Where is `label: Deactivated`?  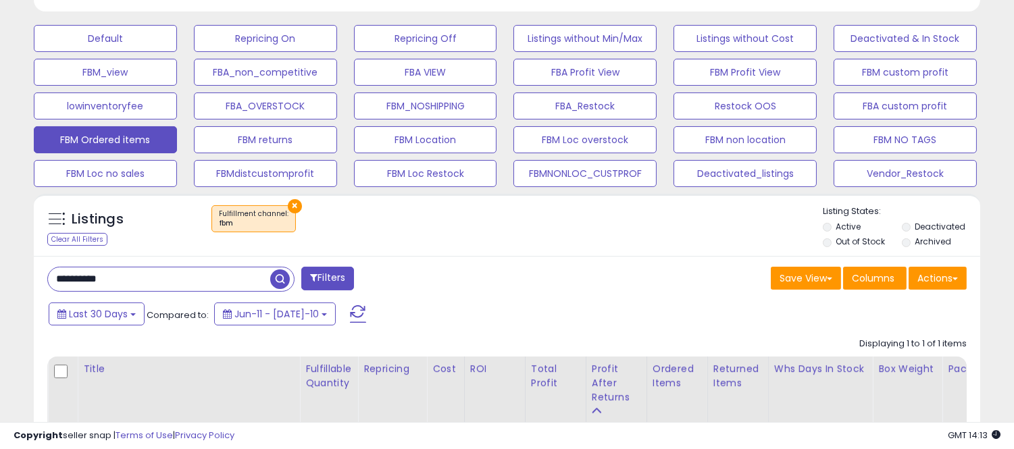
label: Deactivated is located at coordinates (940, 226).